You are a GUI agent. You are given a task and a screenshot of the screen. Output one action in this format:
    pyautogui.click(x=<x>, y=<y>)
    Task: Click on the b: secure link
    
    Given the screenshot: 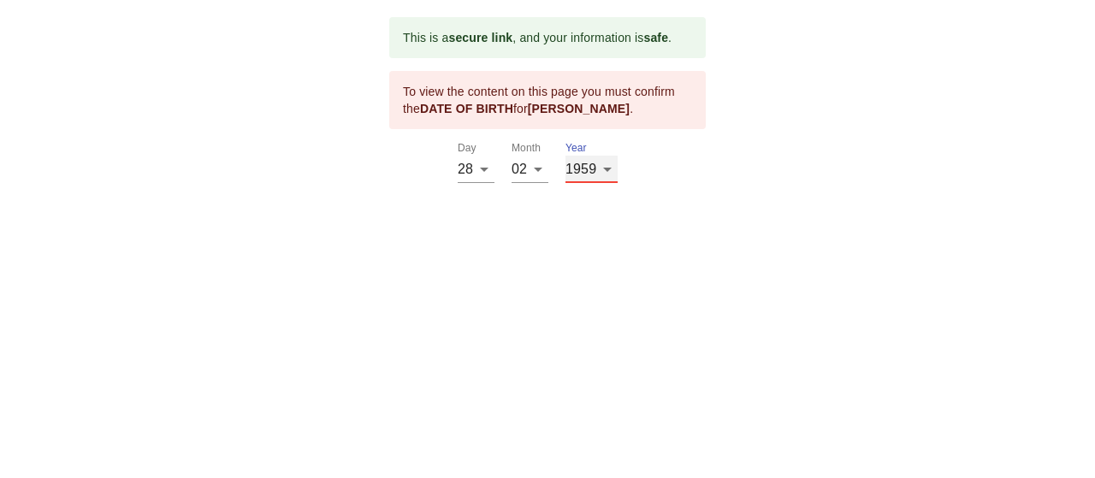 What is the action you would take?
    pyautogui.click(x=480, y=38)
    